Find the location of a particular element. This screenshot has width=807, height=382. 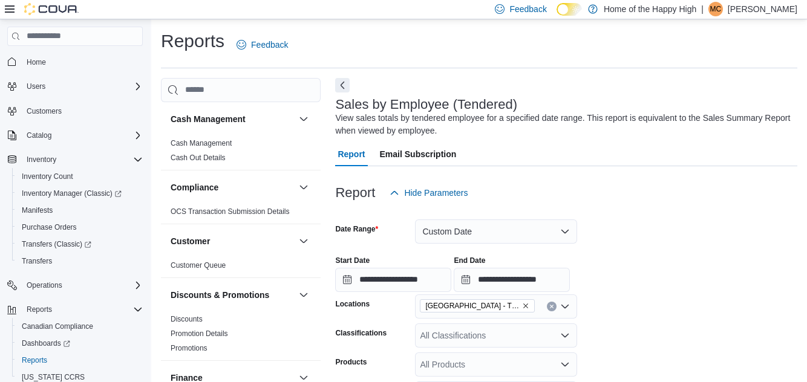

button: Hide Parameters is located at coordinates (428, 193).